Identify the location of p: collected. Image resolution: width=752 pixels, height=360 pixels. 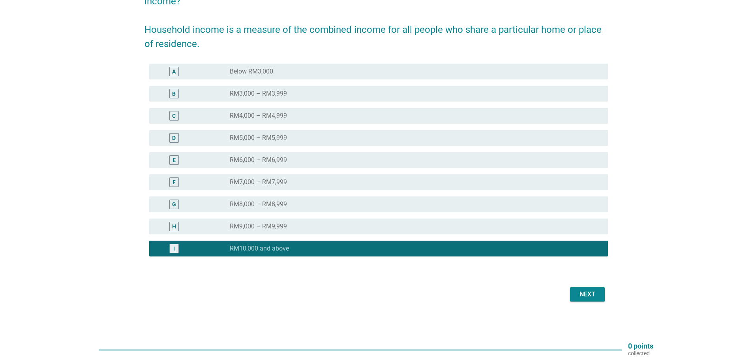
(641, 353).